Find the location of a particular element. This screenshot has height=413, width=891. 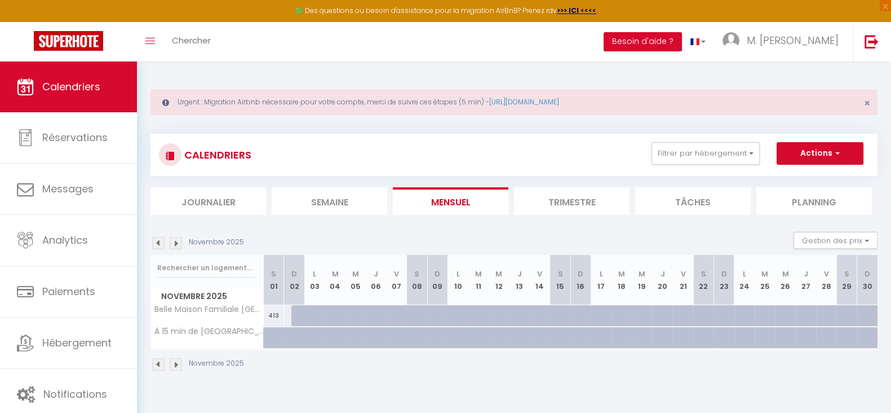

th: 14 is located at coordinates (540, 280).